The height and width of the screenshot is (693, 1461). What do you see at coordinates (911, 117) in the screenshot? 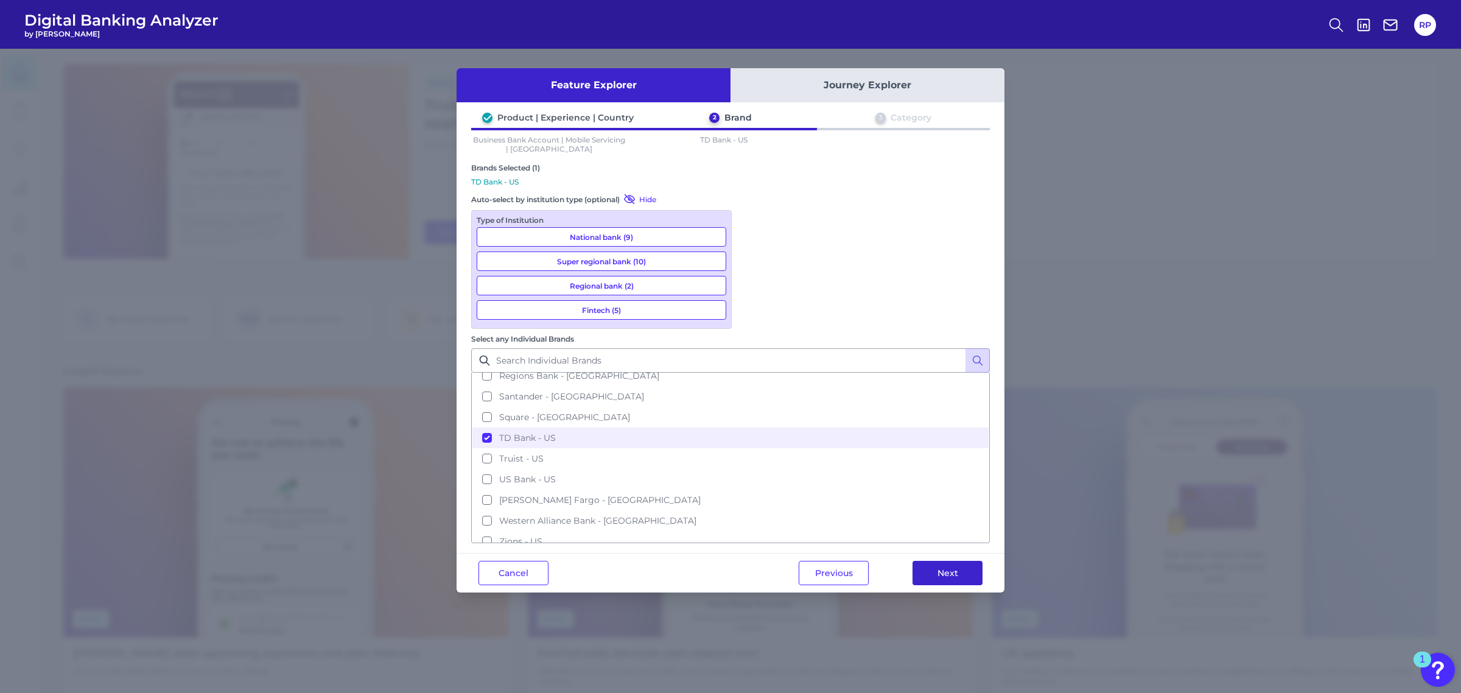
I see `div: Category` at bounding box center [911, 117].